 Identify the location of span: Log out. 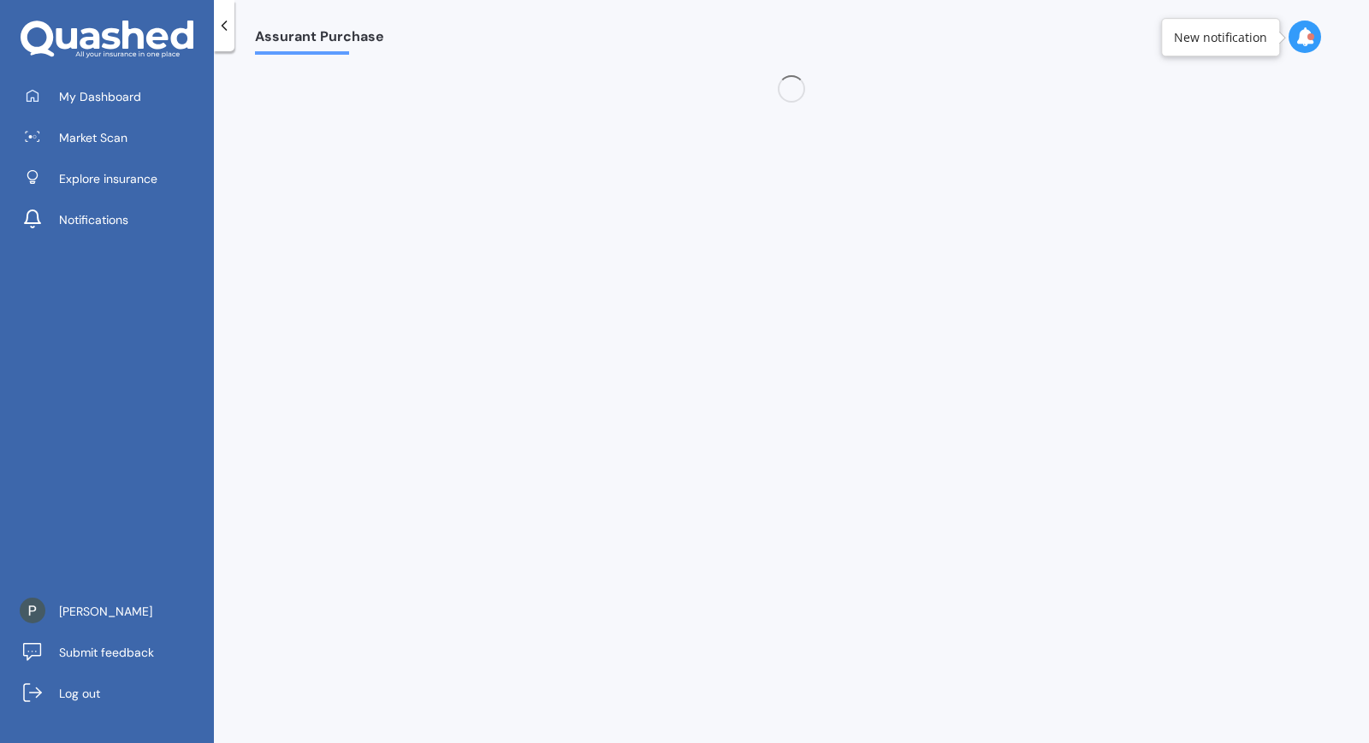
(80, 694).